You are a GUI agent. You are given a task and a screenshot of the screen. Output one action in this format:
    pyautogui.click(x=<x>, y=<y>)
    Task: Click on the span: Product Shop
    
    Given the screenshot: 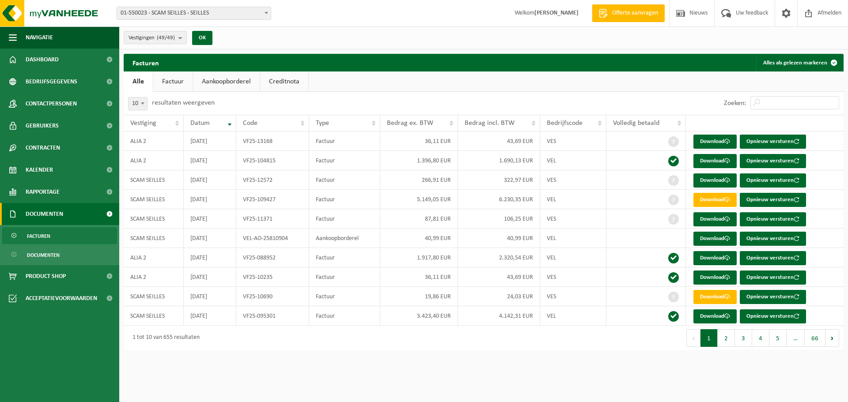 What is the action you would take?
    pyautogui.click(x=45, y=276)
    